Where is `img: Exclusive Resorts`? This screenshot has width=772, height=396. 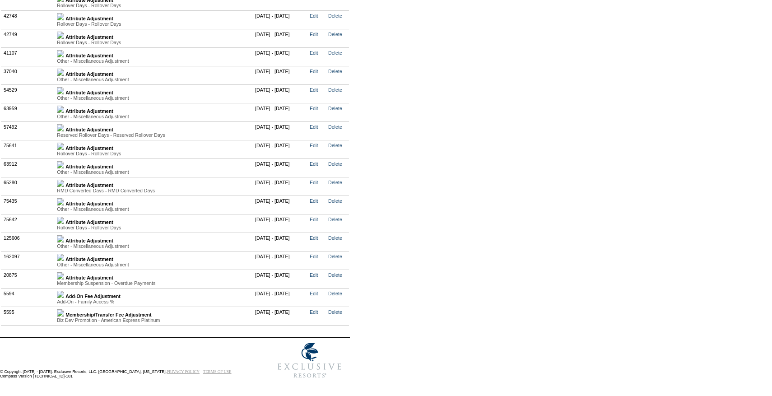 img: Exclusive Resorts is located at coordinates (309, 360).